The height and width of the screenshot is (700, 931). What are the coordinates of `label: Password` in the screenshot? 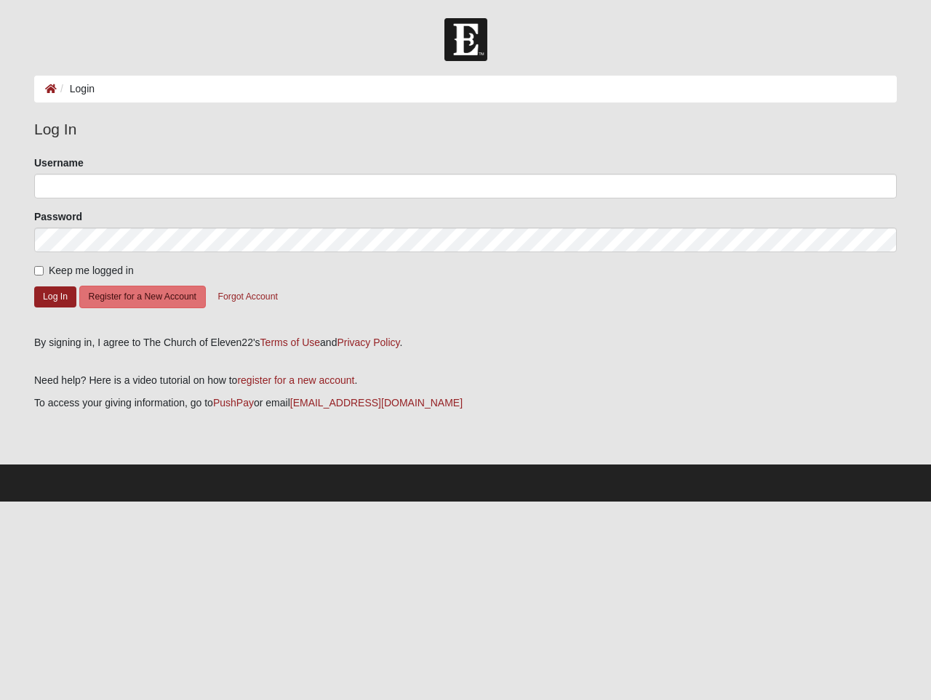 It's located at (58, 217).